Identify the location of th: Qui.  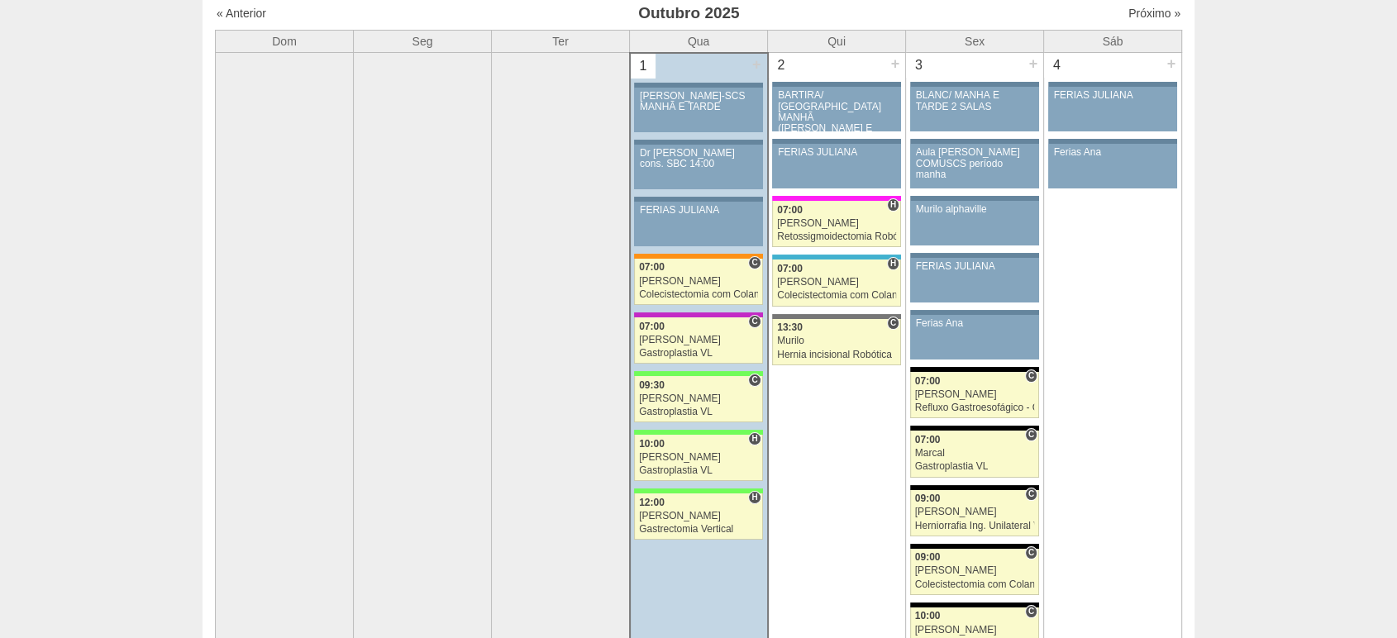
(836, 41).